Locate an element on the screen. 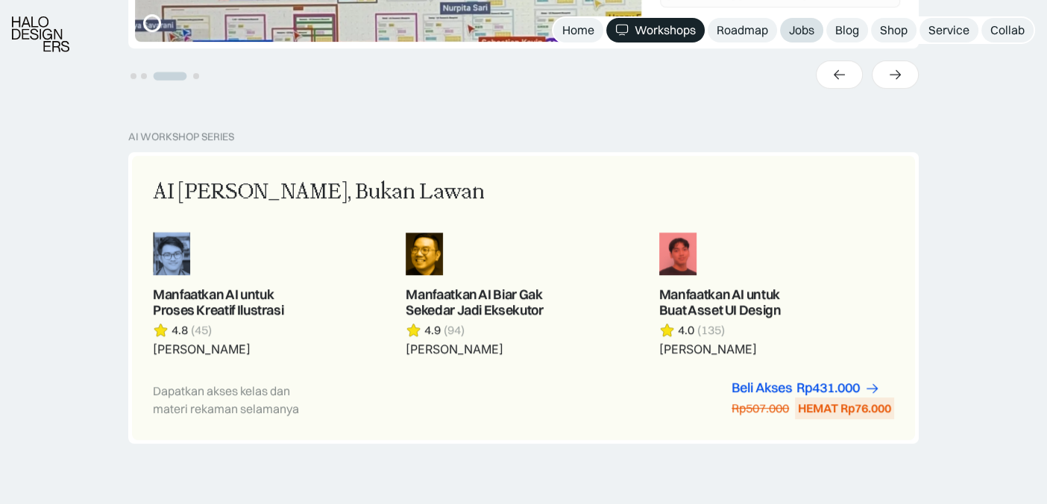 The image size is (1047, 504). div: Beli Akses is located at coordinates (761, 388).